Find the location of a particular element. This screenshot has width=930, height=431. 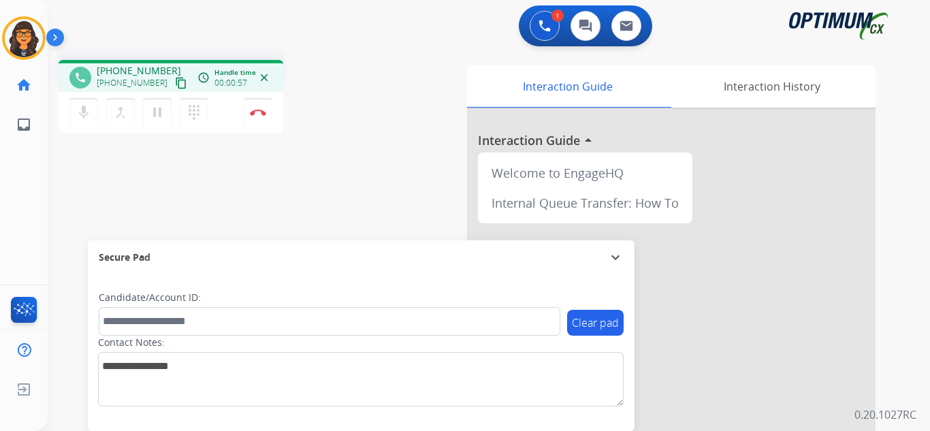

mat-icon: phone is located at coordinates (80, 78).